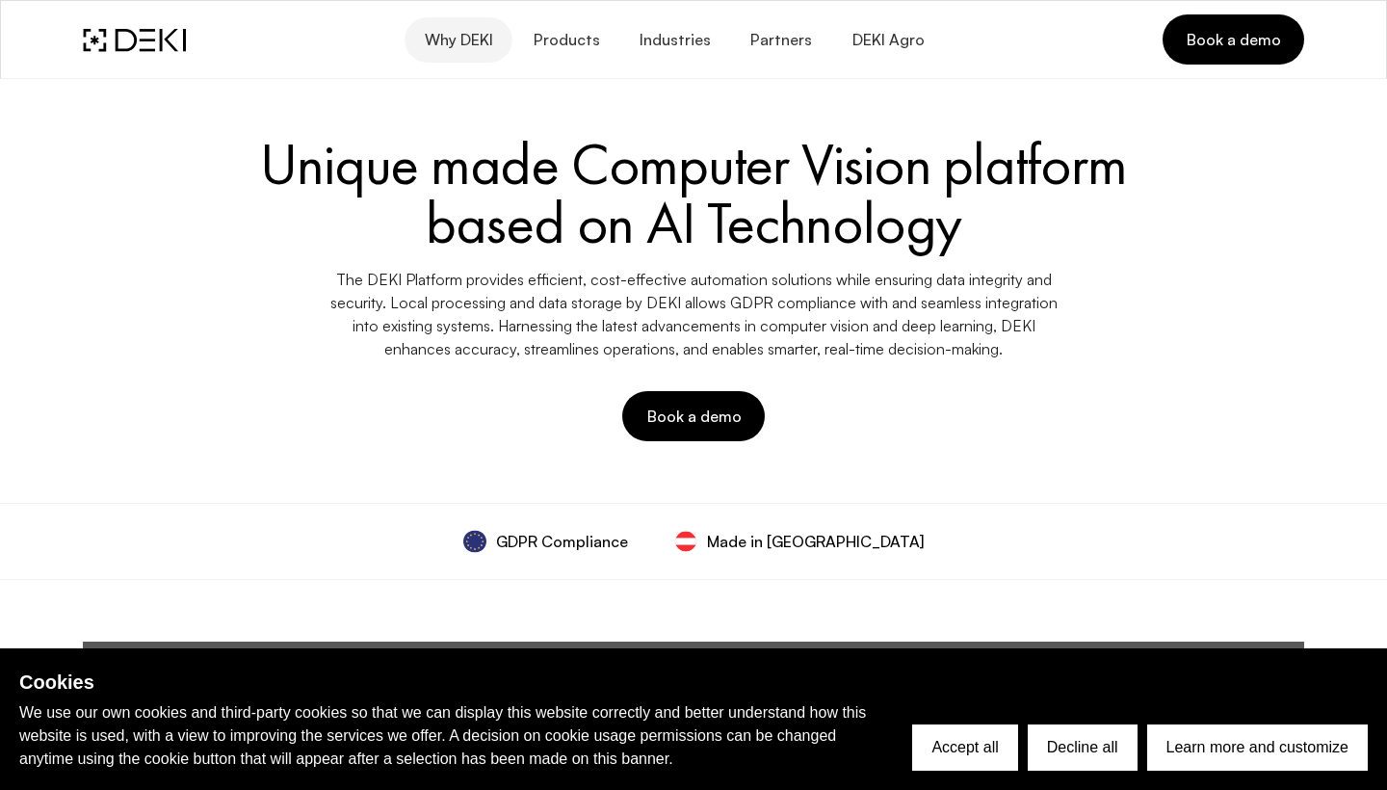  What do you see at coordinates (686, 541) in the screenshot?
I see `img: svg%3e` at bounding box center [686, 541].